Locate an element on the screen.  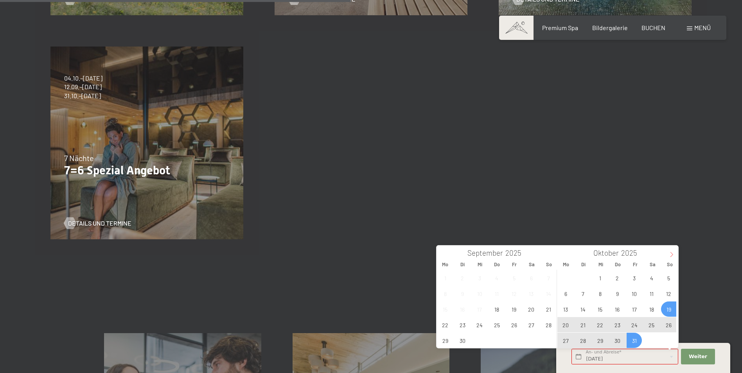
span: September 30, 2025 is located at coordinates (462, 340).